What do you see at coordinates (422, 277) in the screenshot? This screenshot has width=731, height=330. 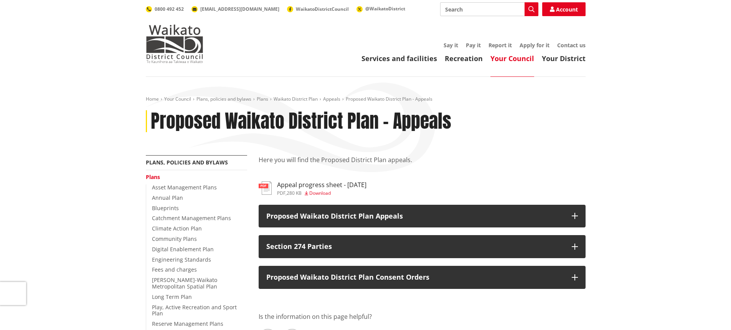 I see `button: Proposed Waikato District Plan Consent Orders` at bounding box center [422, 277].